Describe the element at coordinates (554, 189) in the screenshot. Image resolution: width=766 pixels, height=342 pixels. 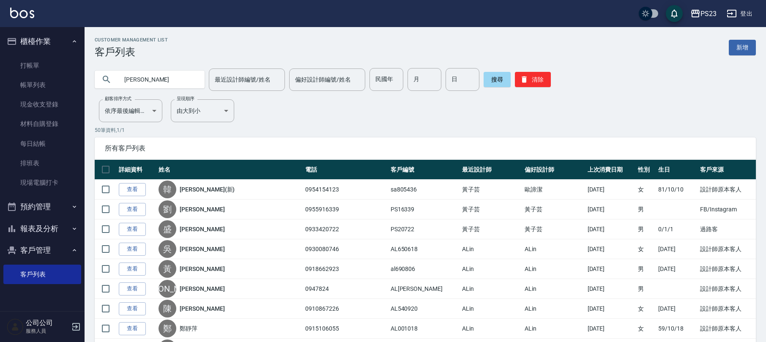
I see `td: 歐諦潔` at that location.